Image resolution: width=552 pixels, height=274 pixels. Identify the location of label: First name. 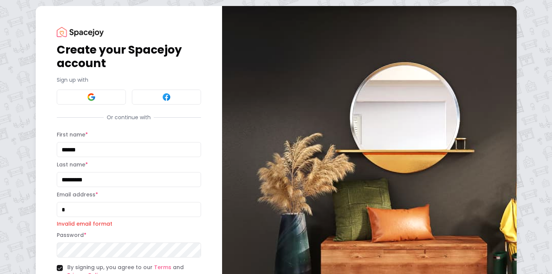
(72, 135).